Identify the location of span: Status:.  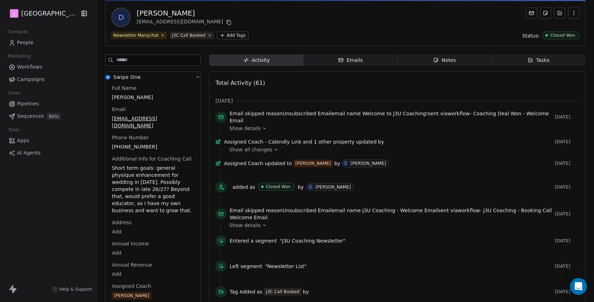
(531, 36).